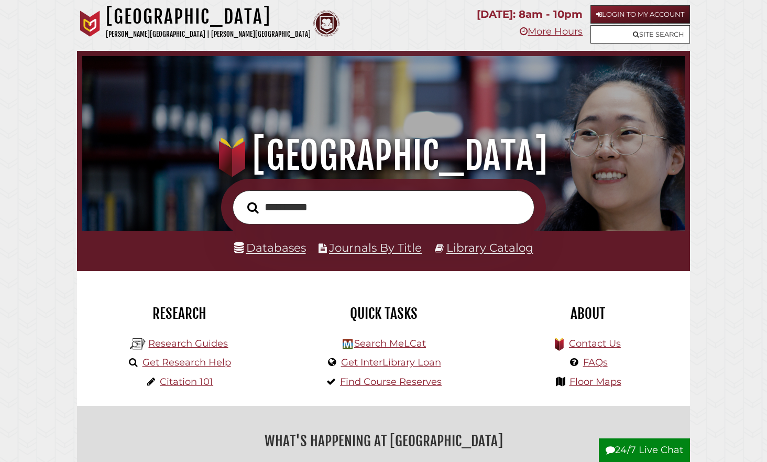 This screenshot has width=767, height=462. What do you see at coordinates (595, 362) in the screenshot?
I see `a: FAQs` at bounding box center [595, 362].